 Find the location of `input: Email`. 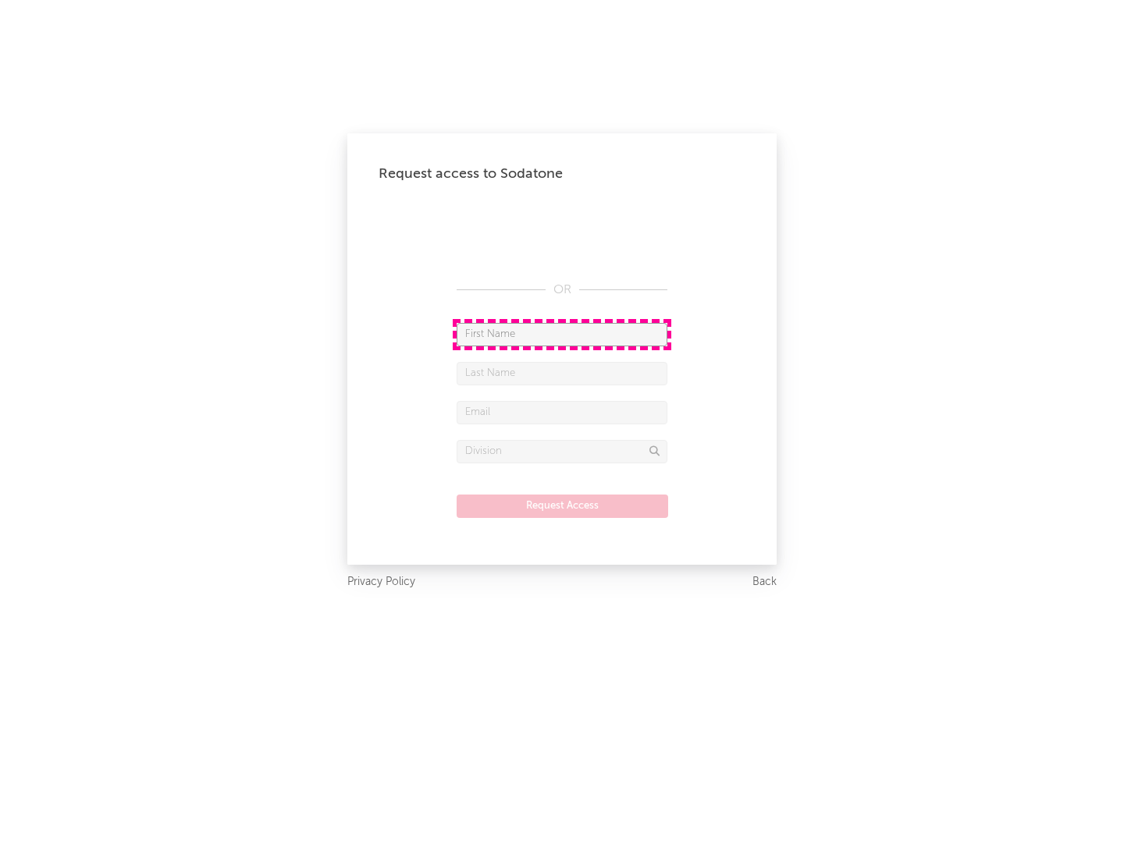

input: Email is located at coordinates (562, 413).